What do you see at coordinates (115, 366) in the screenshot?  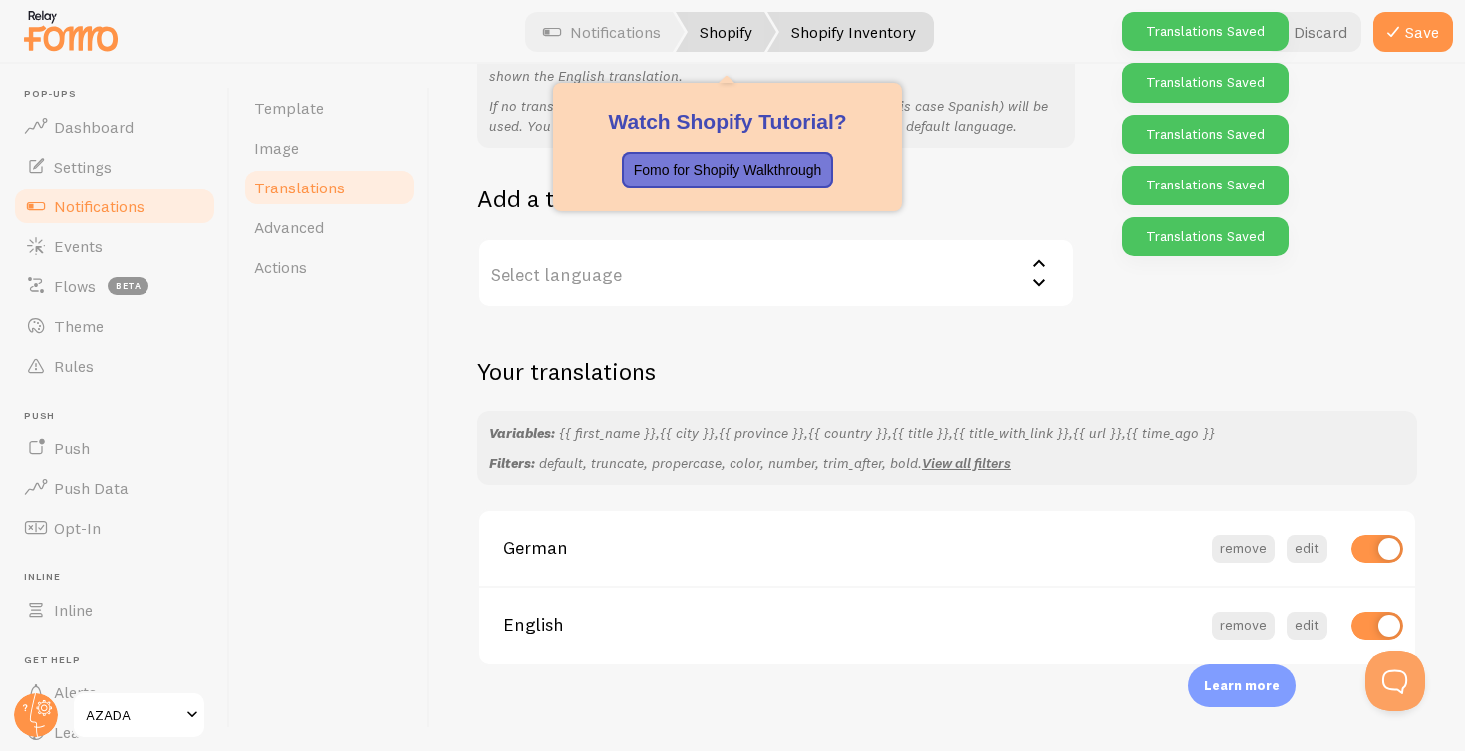 I see `a: Rules` at bounding box center [115, 366].